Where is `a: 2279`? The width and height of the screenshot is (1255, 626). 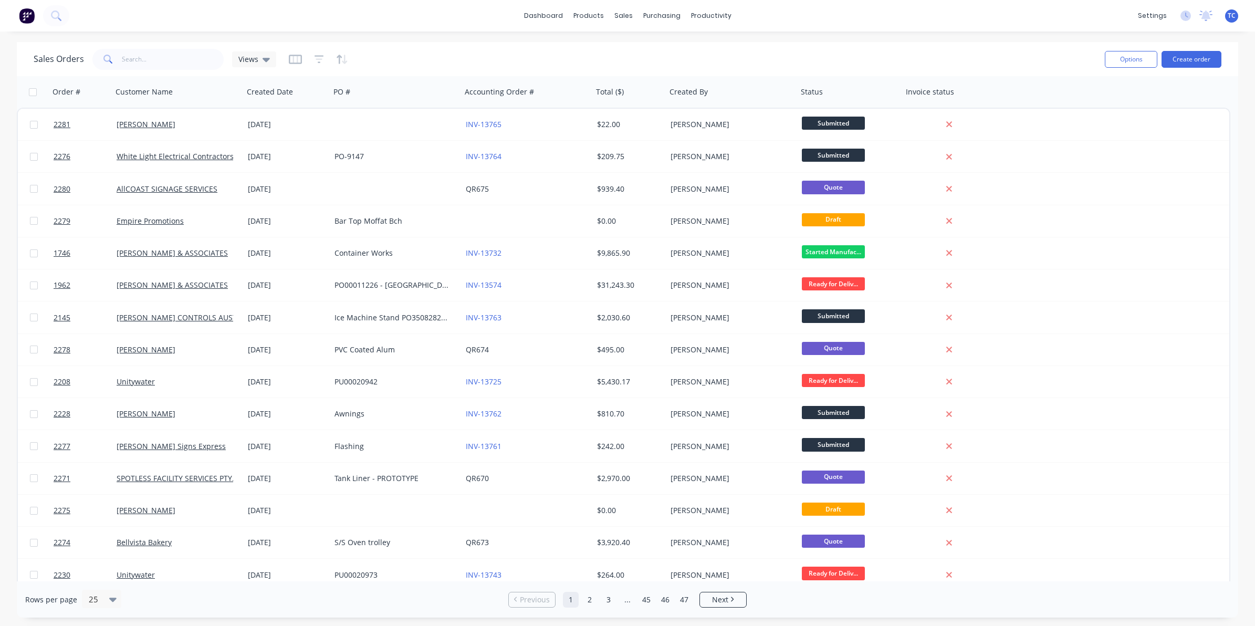
a: 2279 is located at coordinates (85, 221).